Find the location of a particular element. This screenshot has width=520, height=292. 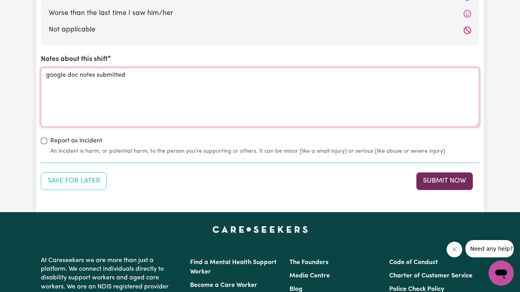

a: Careseekers home page is located at coordinates (260, 229).